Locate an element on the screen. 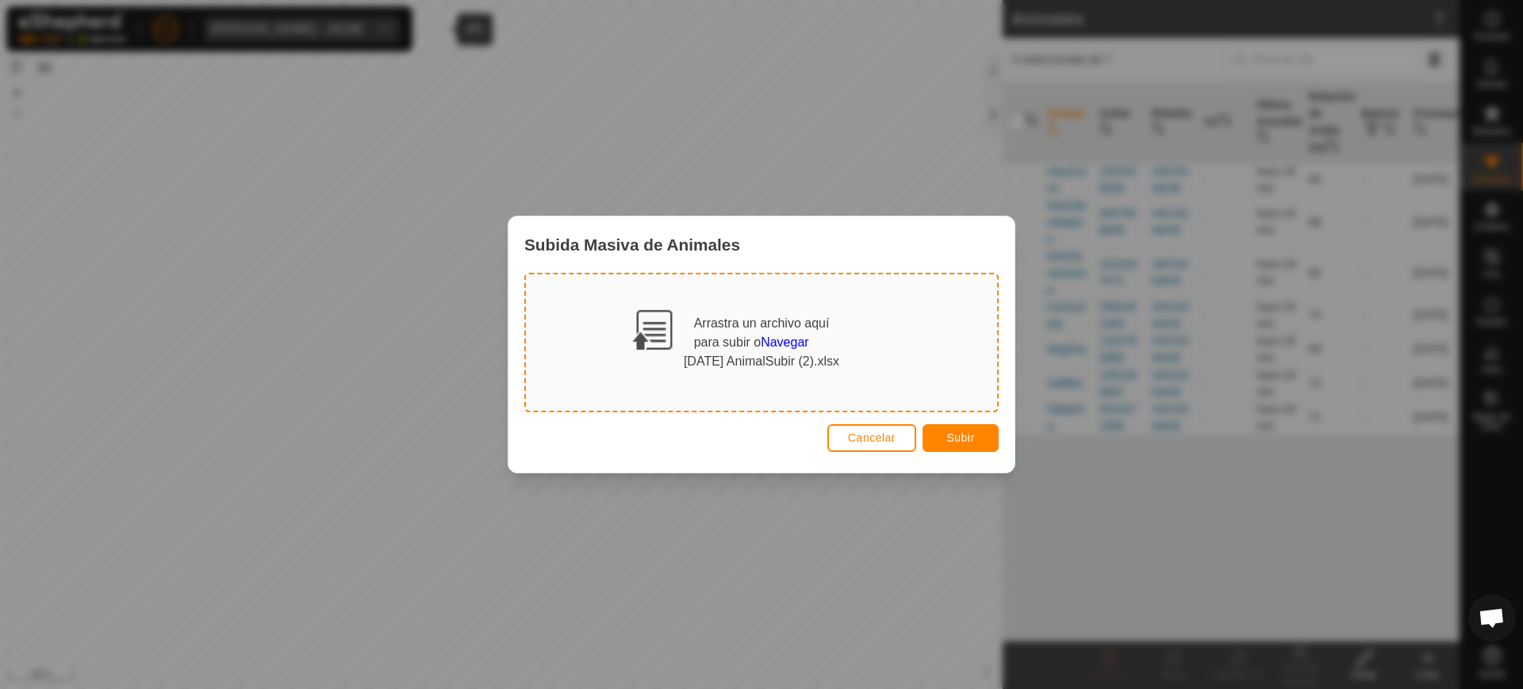 The image size is (1523, 689). div: Chat abierto is located at coordinates (1492, 618).